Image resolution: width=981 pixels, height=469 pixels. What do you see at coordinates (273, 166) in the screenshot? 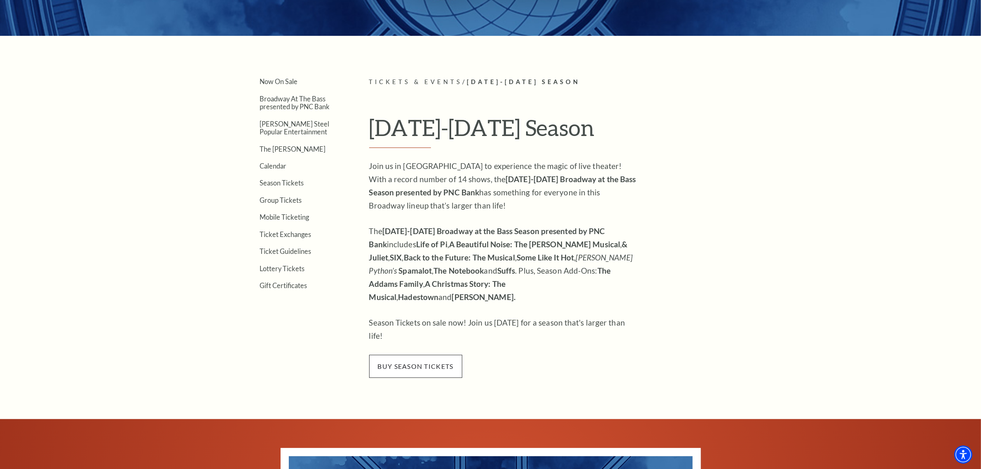
I see `a: Calendar` at bounding box center [273, 166].